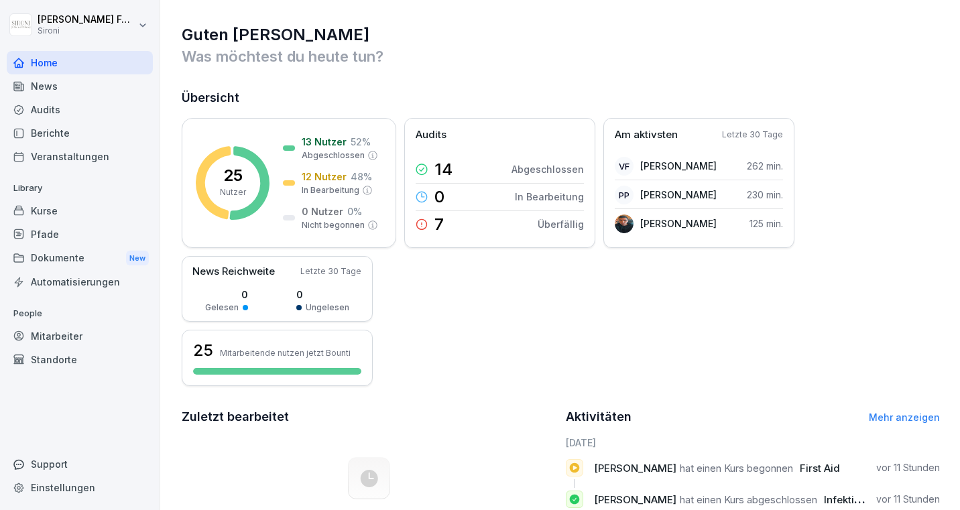  I want to click on div: Dokumente, so click(80, 258).